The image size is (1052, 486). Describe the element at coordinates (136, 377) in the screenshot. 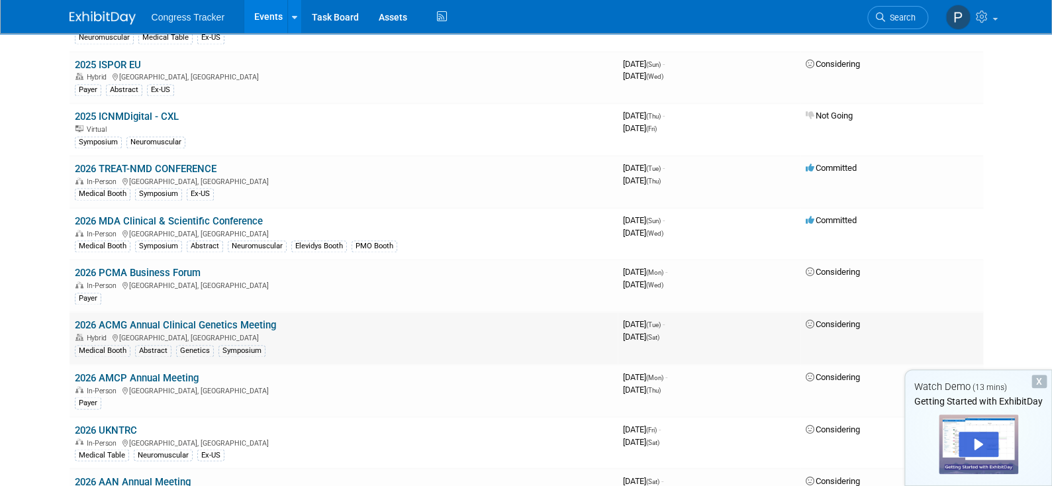

I see `a: 2026 AMCP Annual Meeting` at that location.